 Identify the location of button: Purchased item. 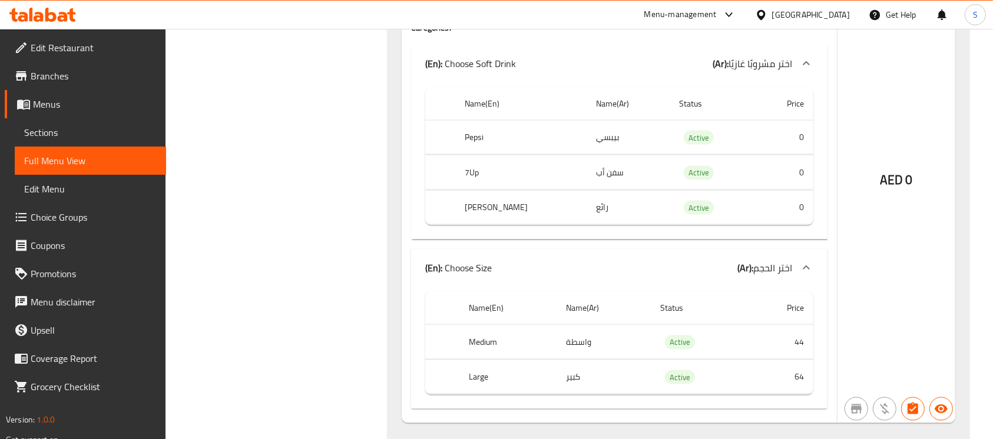
(884, 409).